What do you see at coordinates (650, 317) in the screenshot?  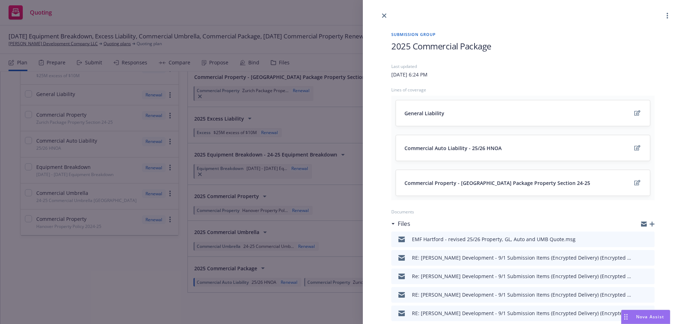 I see `span: Nova Assist` at bounding box center [650, 317].